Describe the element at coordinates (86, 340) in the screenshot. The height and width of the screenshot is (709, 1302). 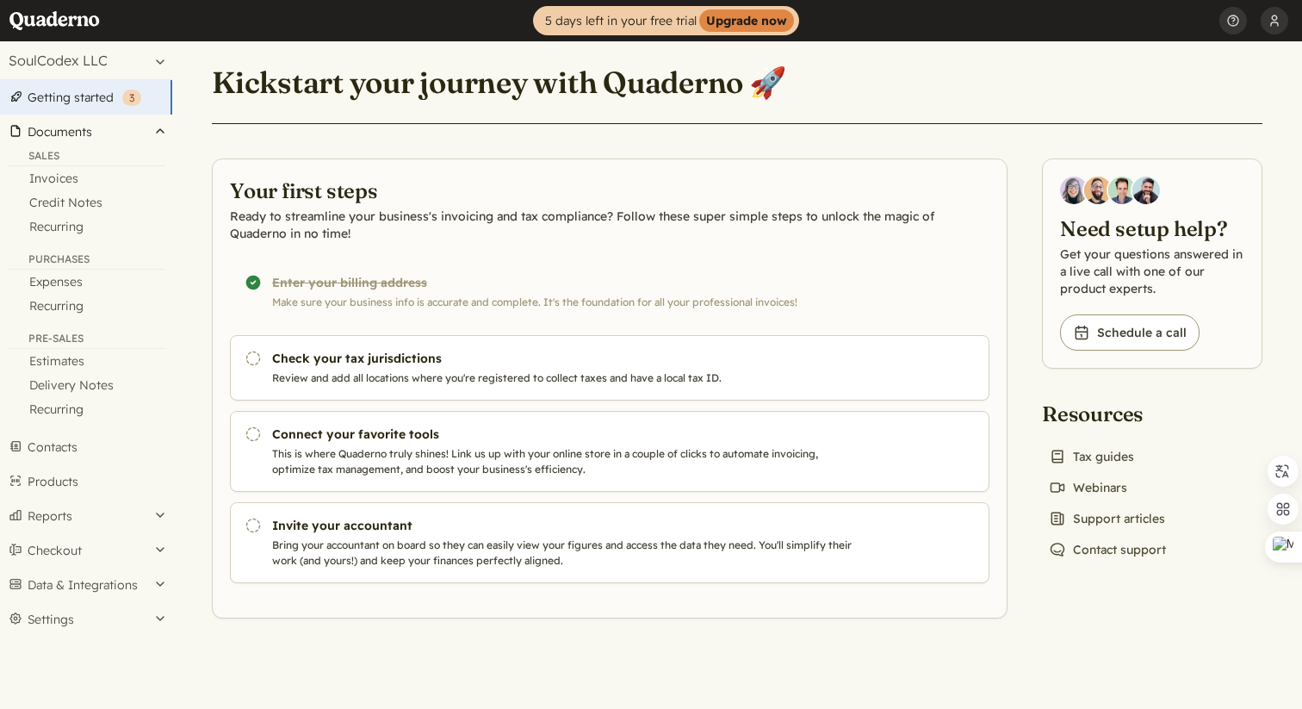
I see `div: Pre-Sales` at that location.